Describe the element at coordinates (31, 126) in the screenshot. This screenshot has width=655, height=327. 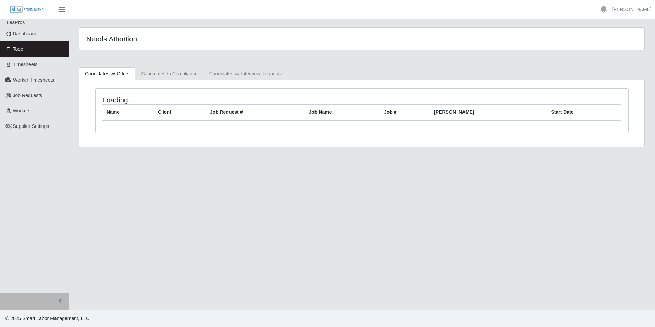
I see `span: Supplier Settings` at that location.